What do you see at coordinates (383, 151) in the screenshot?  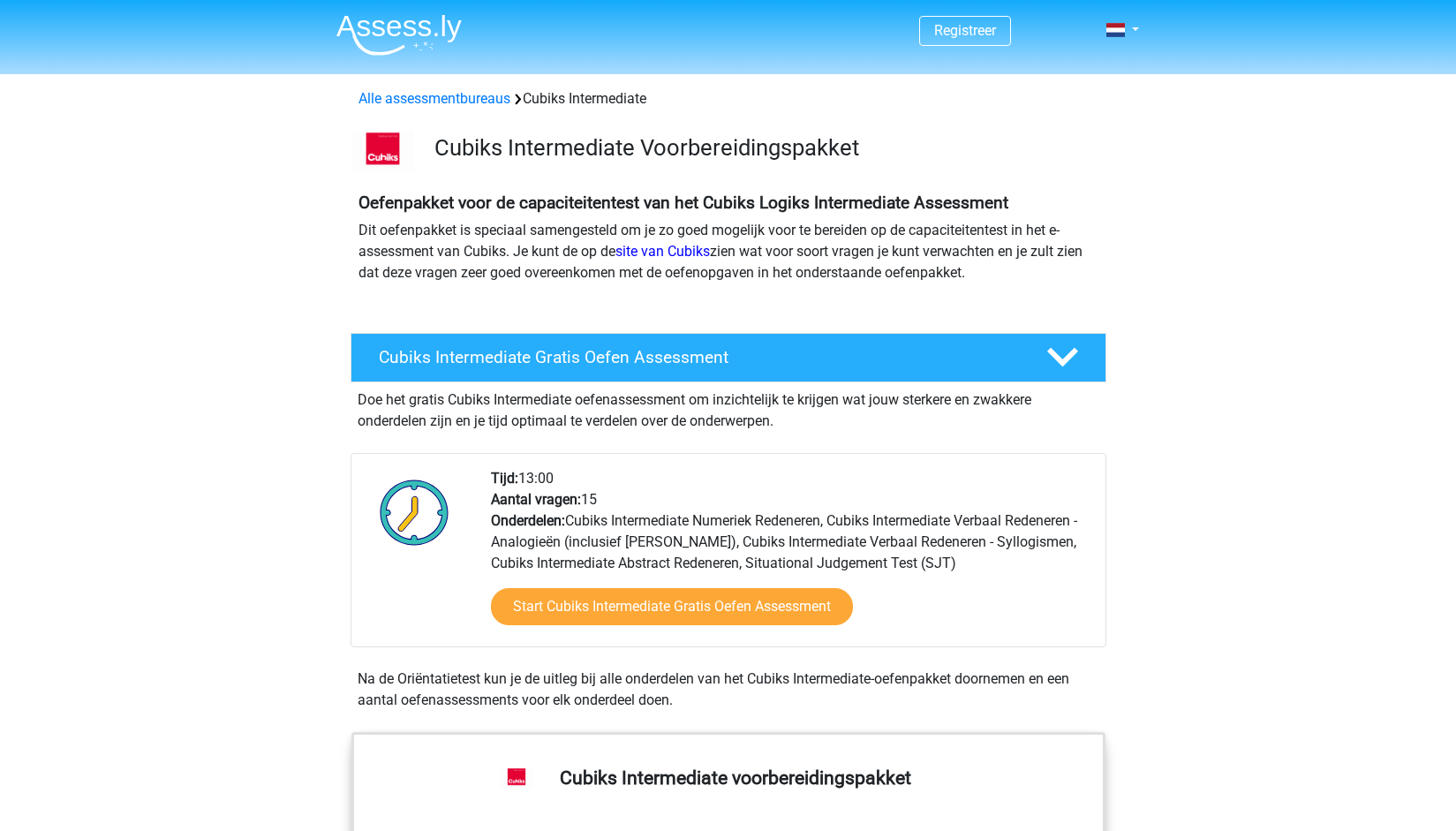 I see `img: logo-cubiks-300x193.png` at bounding box center [383, 151].